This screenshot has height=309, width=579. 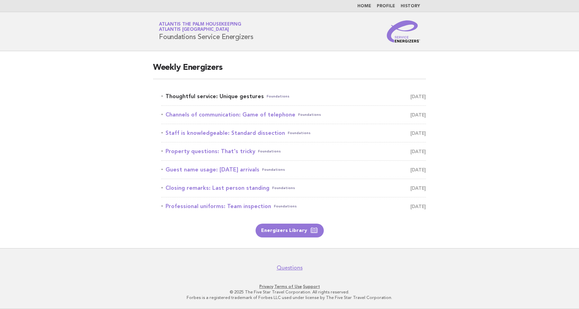 What do you see at coordinates (364, 6) in the screenshot?
I see `a: Home` at bounding box center [364, 6].